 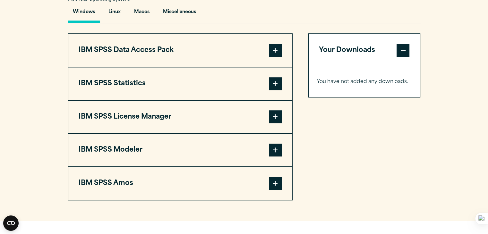 I want to click on svg: CookieBot Widget Icon, so click(x=11, y=223).